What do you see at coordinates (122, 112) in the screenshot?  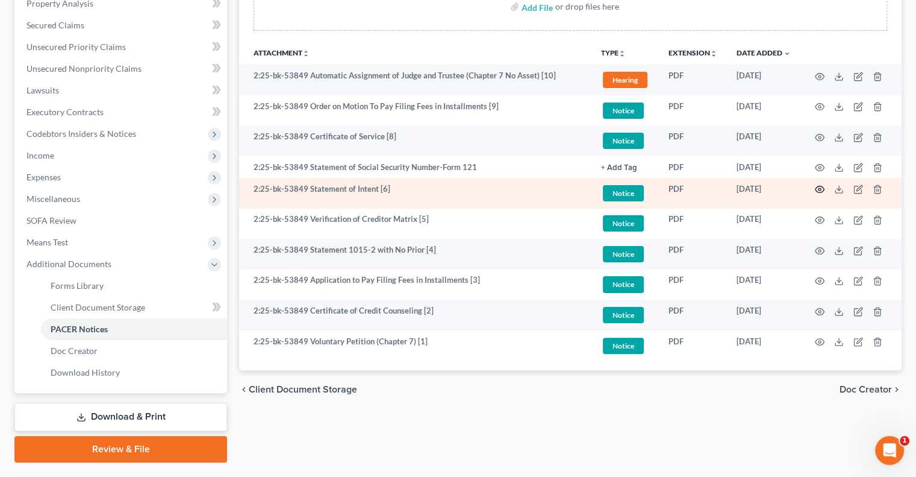 I see `a: Executory Contracts` at bounding box center [122, 112].